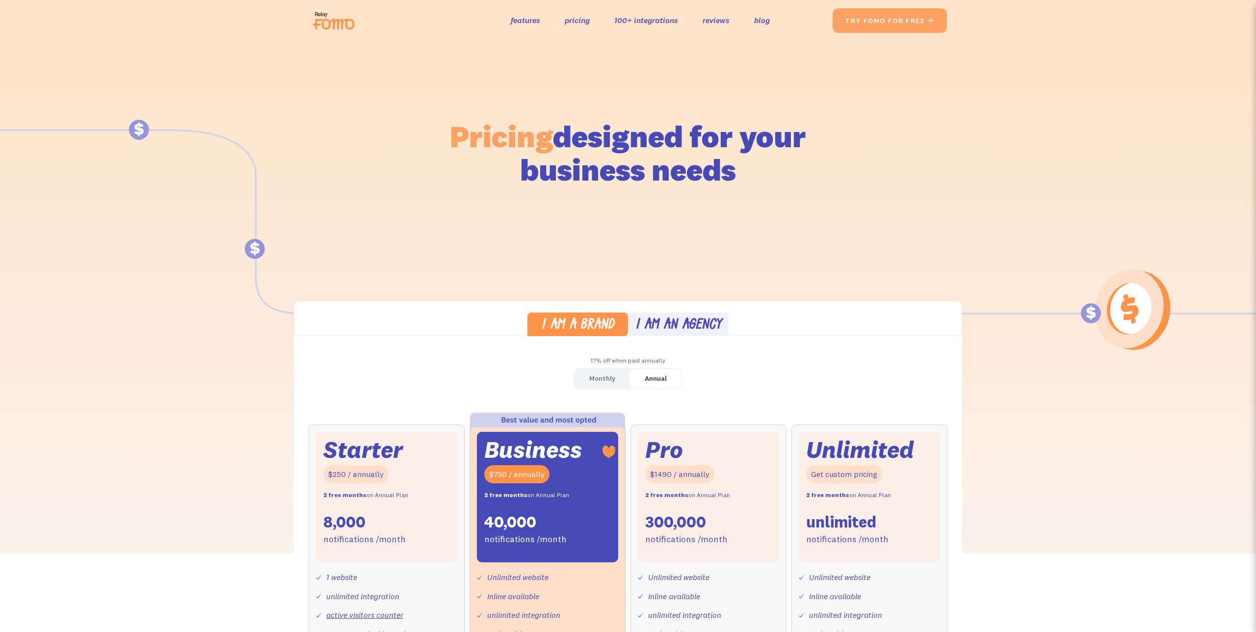 This screenshot has width=1256, height=632. Describe the element at coordinates (680, 474) in the screenshot. I see `div: $1490 / annually` at that location.